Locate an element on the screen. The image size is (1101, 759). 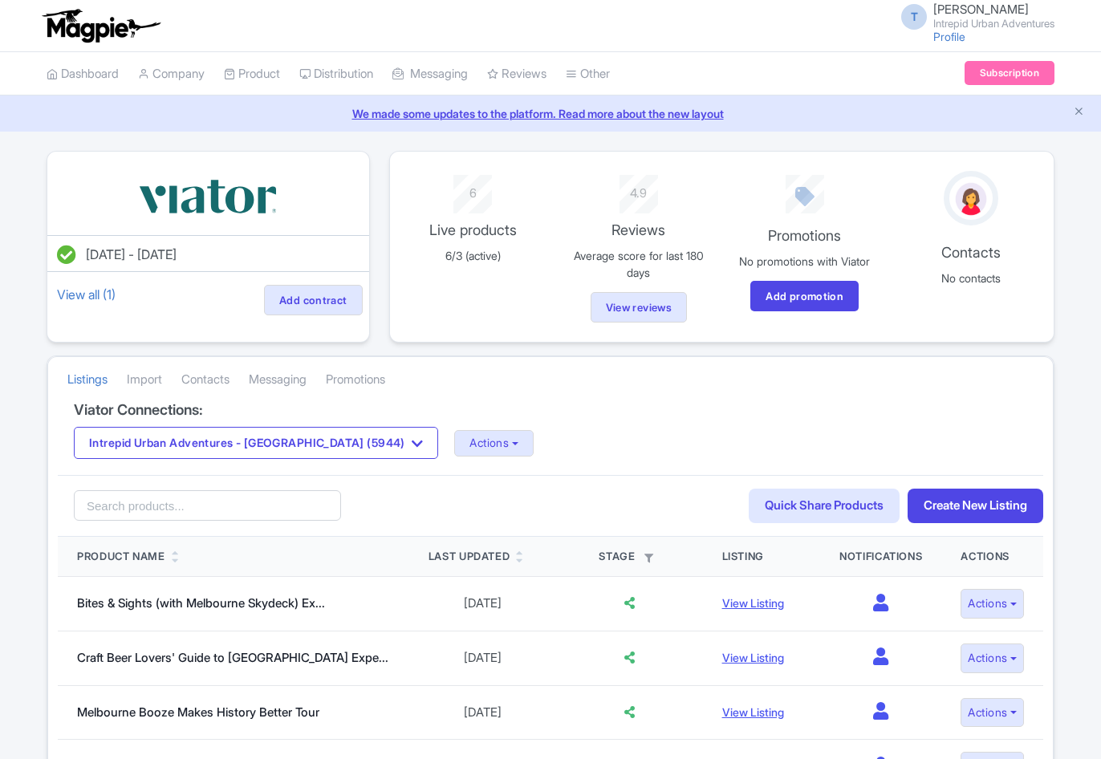
button: Close announcement is located at coordinates (1078, 112).